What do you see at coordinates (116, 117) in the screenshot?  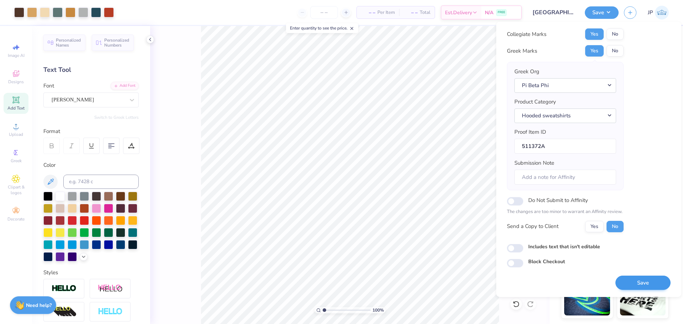 I see `button: Switch to Greek Letters` at bounding box center [116, 117].